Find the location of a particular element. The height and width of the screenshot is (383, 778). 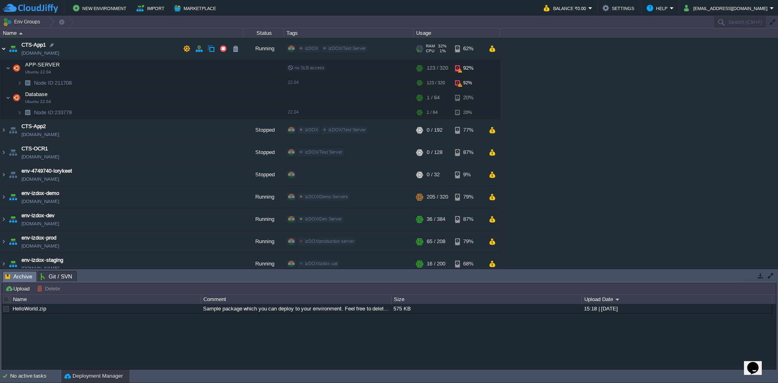

button: Help is located at coordinates (658, 8).